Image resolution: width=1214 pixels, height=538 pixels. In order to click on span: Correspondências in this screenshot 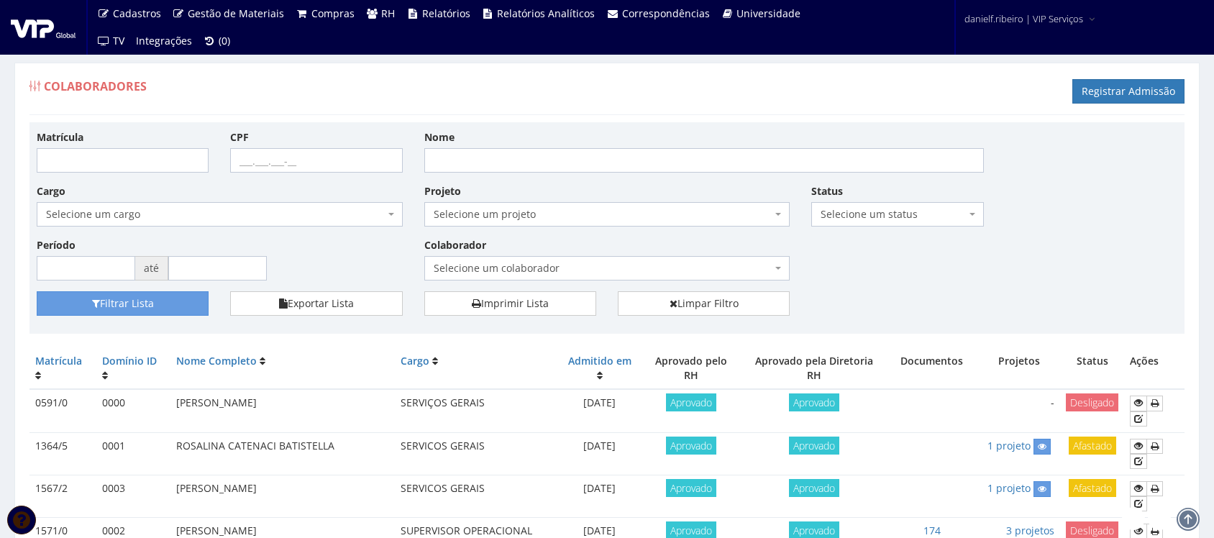, I will do `click(666, 13)`.